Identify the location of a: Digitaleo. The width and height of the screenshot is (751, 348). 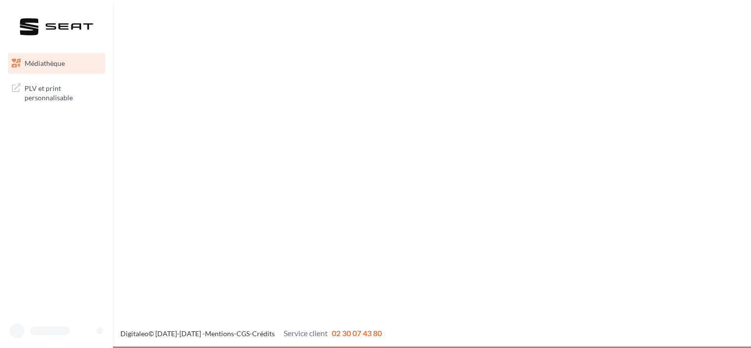
(134, 333).